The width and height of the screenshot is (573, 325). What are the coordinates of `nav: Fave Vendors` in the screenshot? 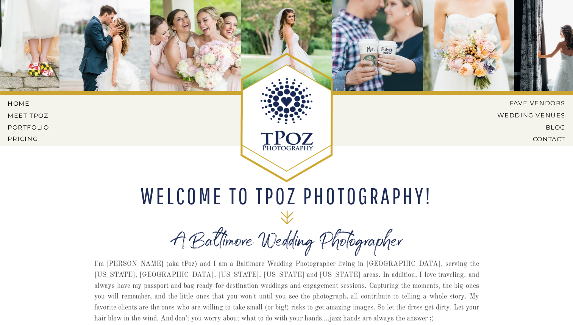 It's located at (535, 103).